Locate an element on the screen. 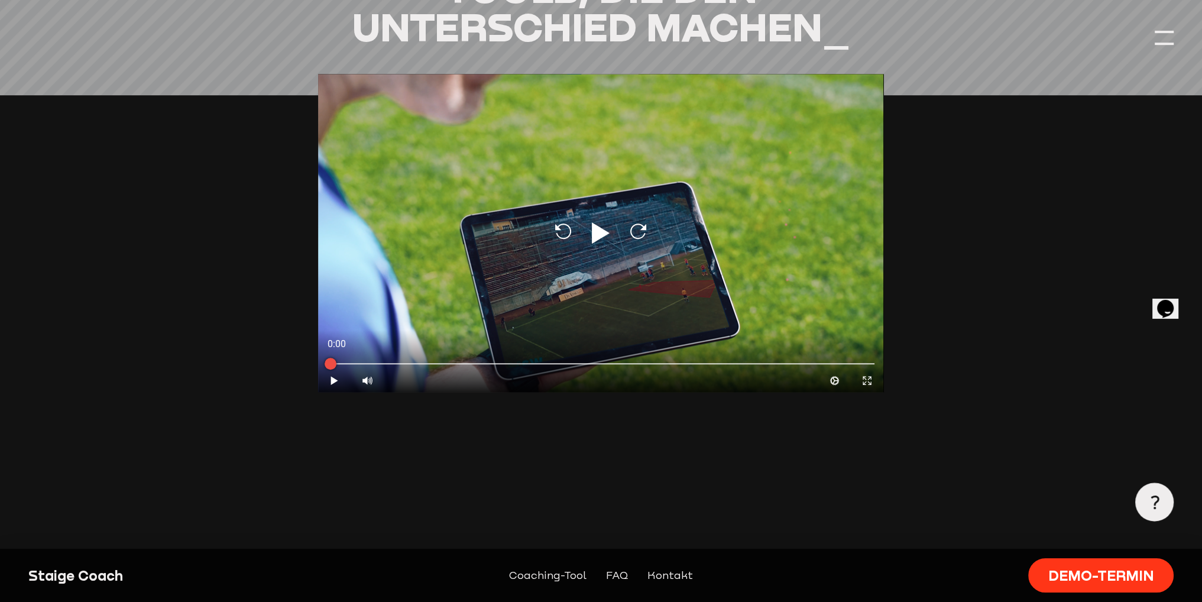  span: machen_ is located at coordinates (748, 27).